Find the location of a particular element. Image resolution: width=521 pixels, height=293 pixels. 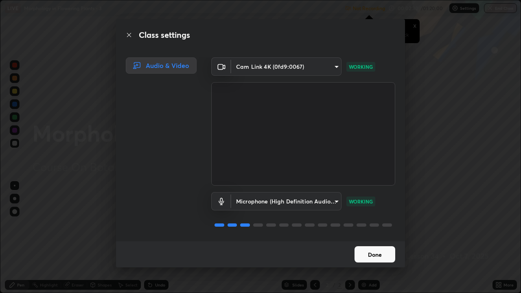

h2: Class settings is located at coordinates (165, 35).